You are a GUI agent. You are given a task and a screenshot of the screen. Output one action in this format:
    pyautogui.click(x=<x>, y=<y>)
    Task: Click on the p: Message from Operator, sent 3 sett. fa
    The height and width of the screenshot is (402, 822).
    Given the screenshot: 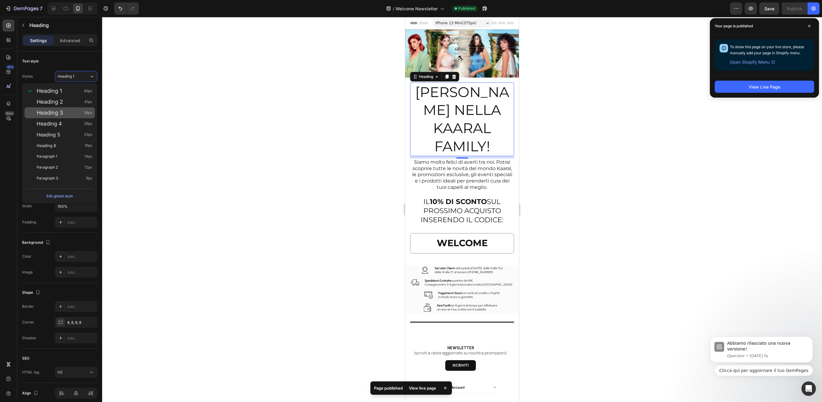 What is the action you would take?
    pyautogui.click(x=67, y=34)
    